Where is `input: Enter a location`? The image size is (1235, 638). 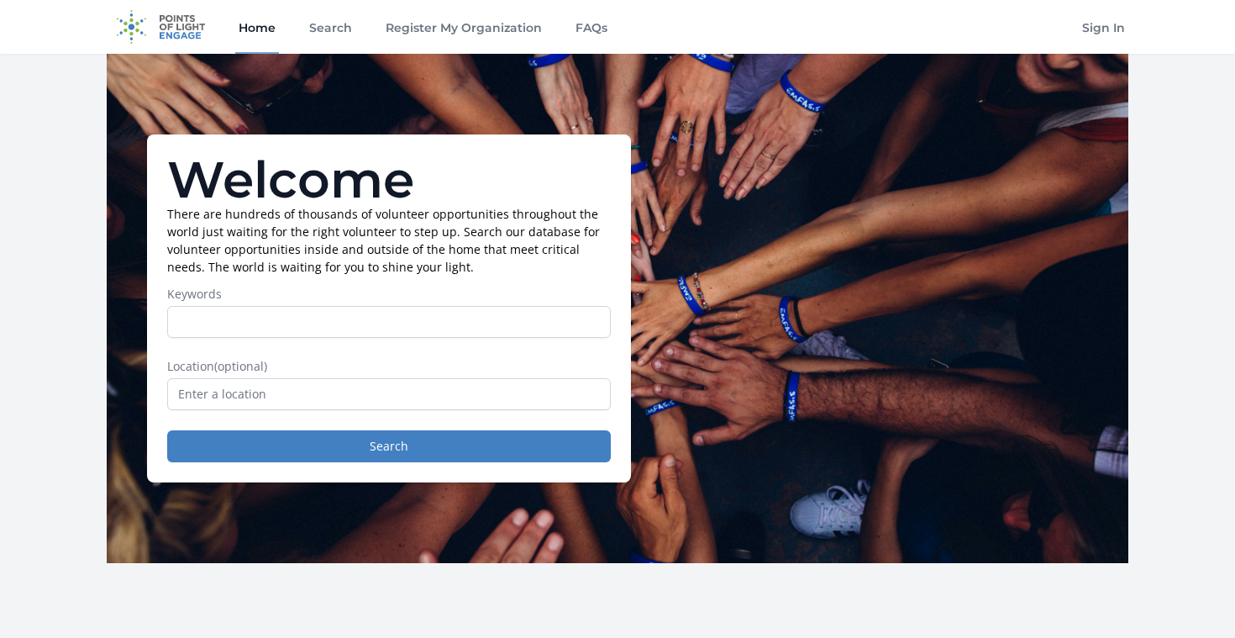 input: Enter a location is located at coordinates (389, 394).